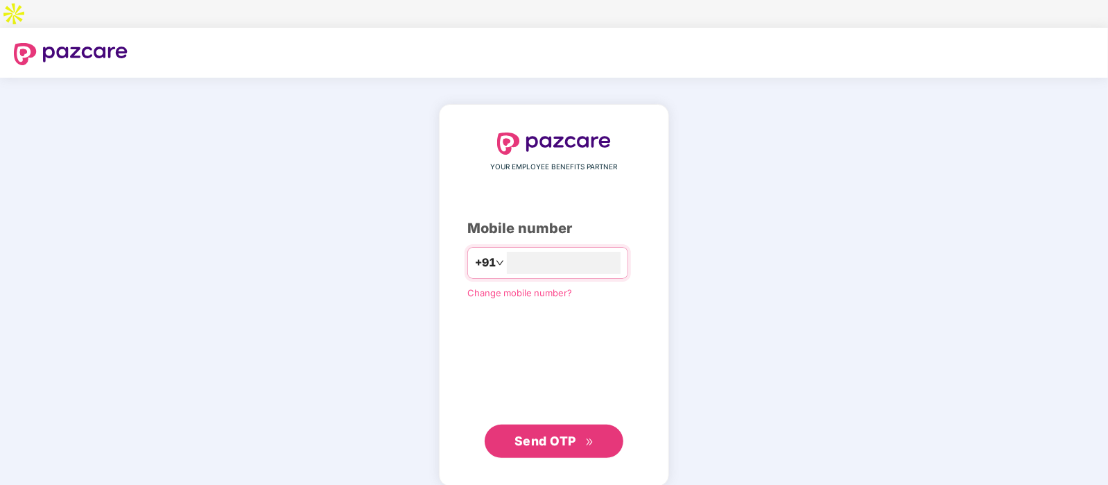 The image size is (1108, 485). Describe the element at coordinates (519, 293) in the screenshot. I see `a: Change mobile number?` at that location.